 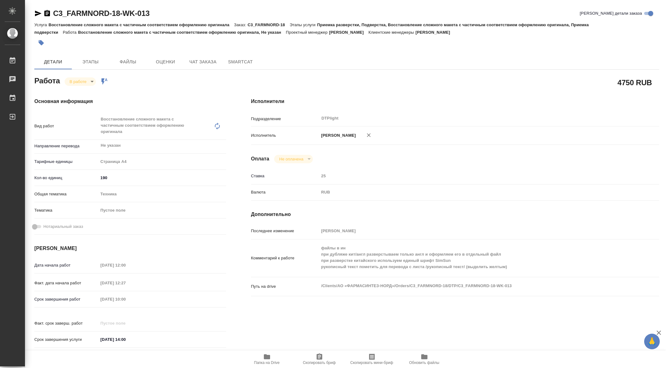 What do you see at coordinates (66, 340) in the screenshot?
I see `p: Срок завершения услуги` at bounding box center [66, 340].